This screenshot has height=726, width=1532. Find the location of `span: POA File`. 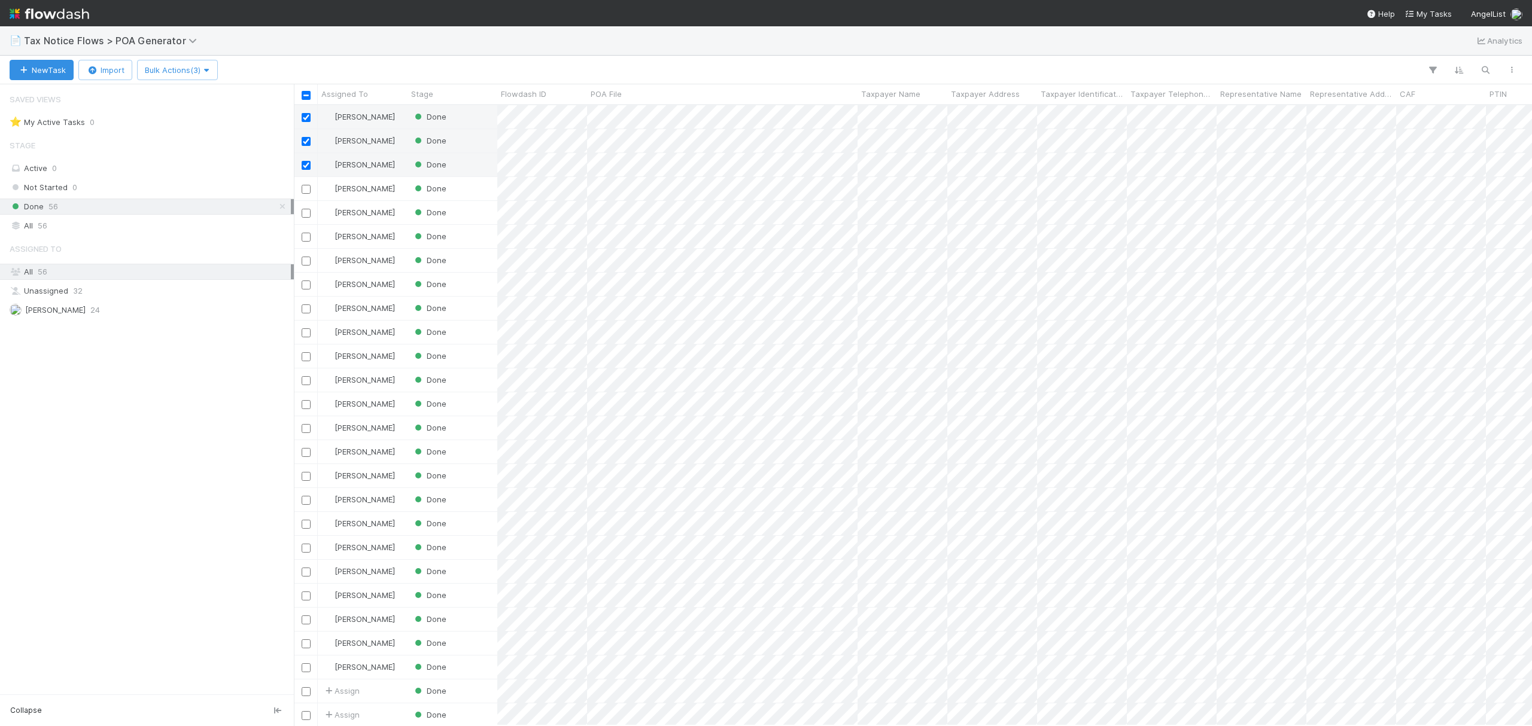

span: POA File is located at coordinates (606, 94).